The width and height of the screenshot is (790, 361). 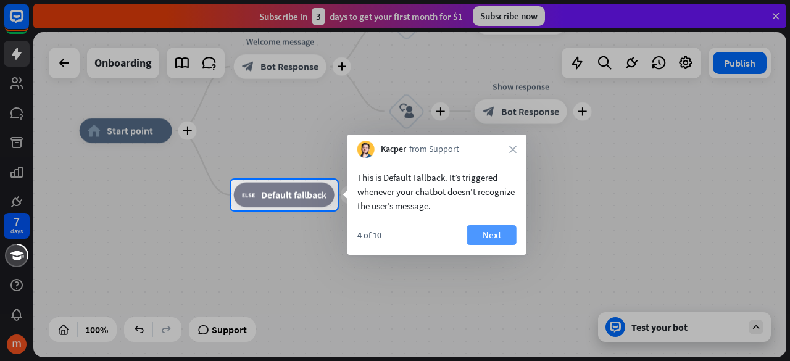 I want to click on span: Default fallback, so click(x=294, y=195).